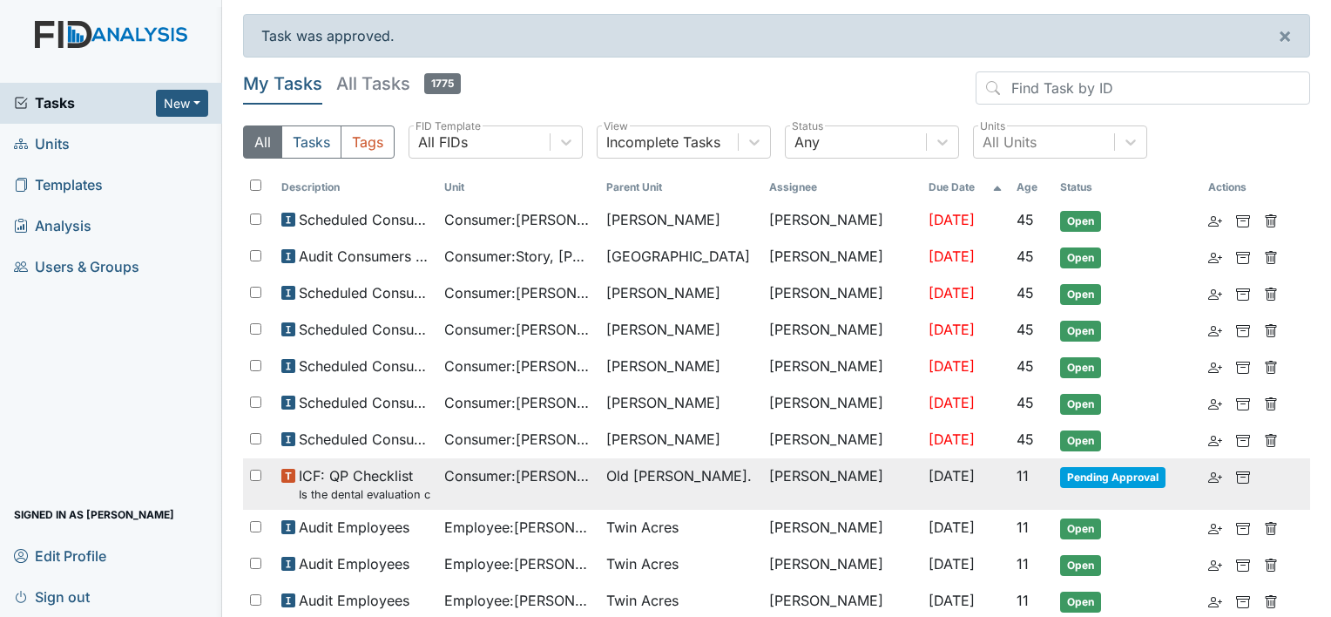 This screenshot has width=1331, height=617. I want to click on input: Toggle All Rows Selected, so click(255, 185).